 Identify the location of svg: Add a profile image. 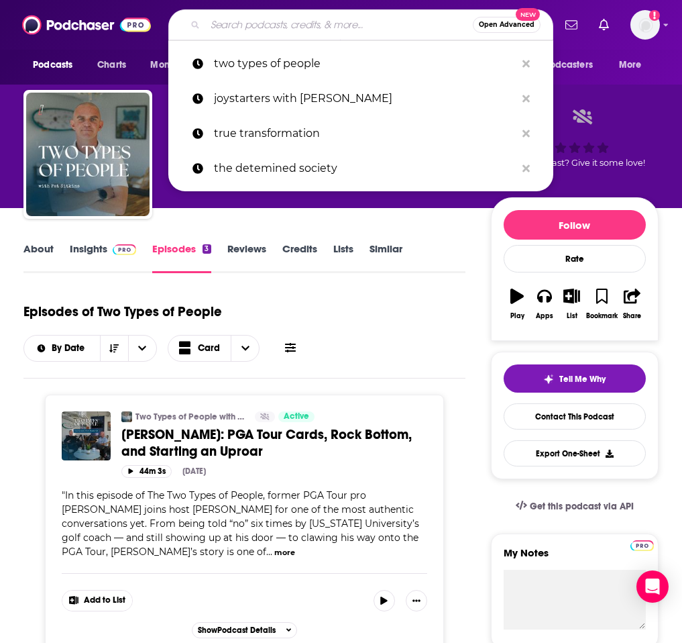
(655, 15).